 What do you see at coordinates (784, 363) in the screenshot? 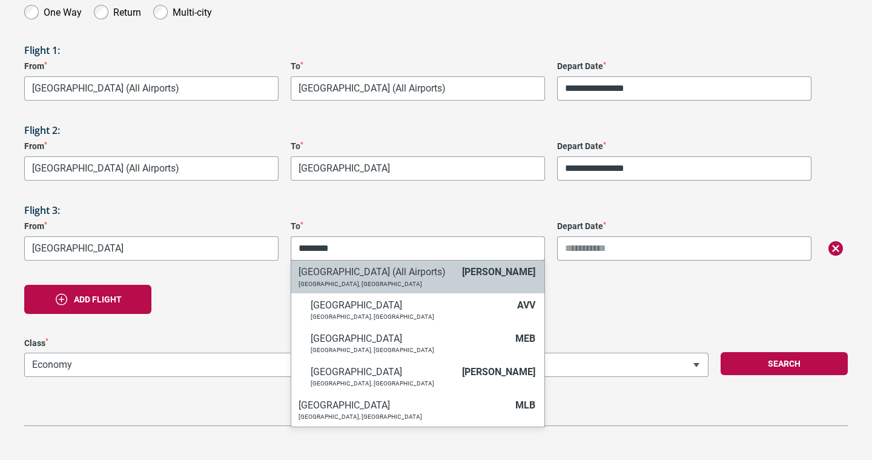
I see `button: Search` at bounding box center [784, 363].